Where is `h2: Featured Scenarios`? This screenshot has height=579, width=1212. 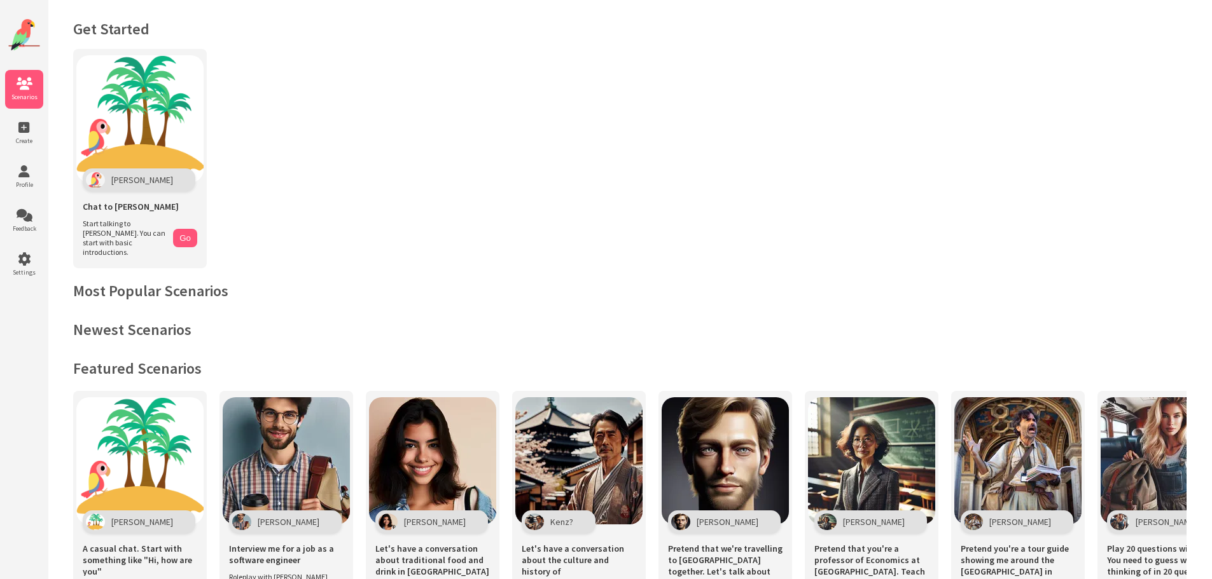 h2: Featured Scenarios is located at coordinates (630, 368).